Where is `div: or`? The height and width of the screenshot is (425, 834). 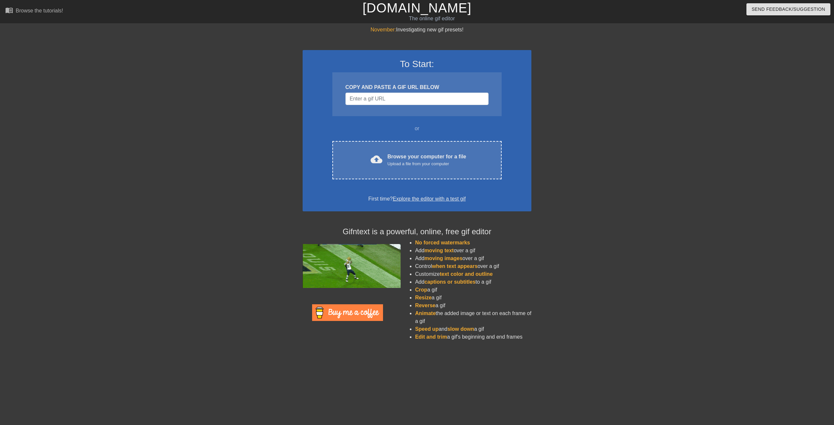
div: or is located at coordinates (417, 128).